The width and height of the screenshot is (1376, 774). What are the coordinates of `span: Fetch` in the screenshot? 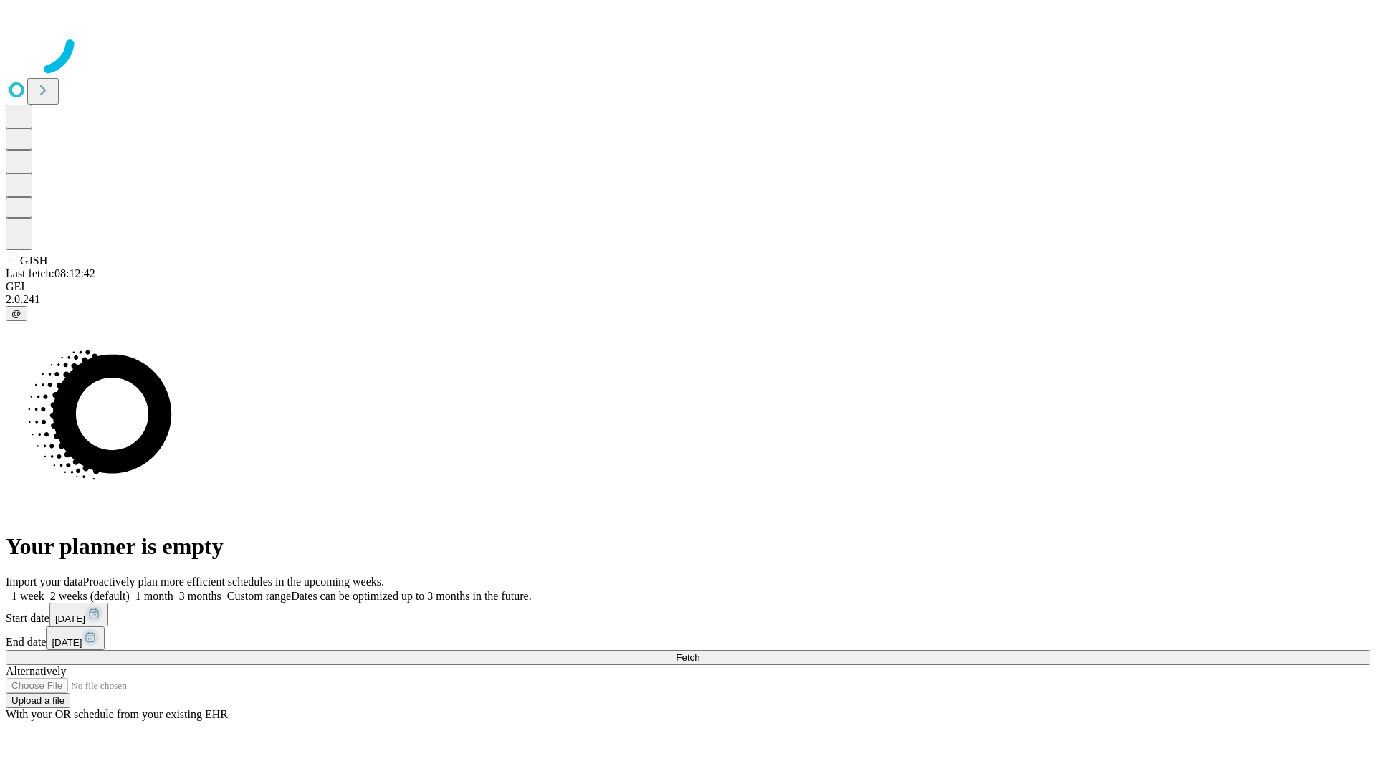 It's located at (687, 657).